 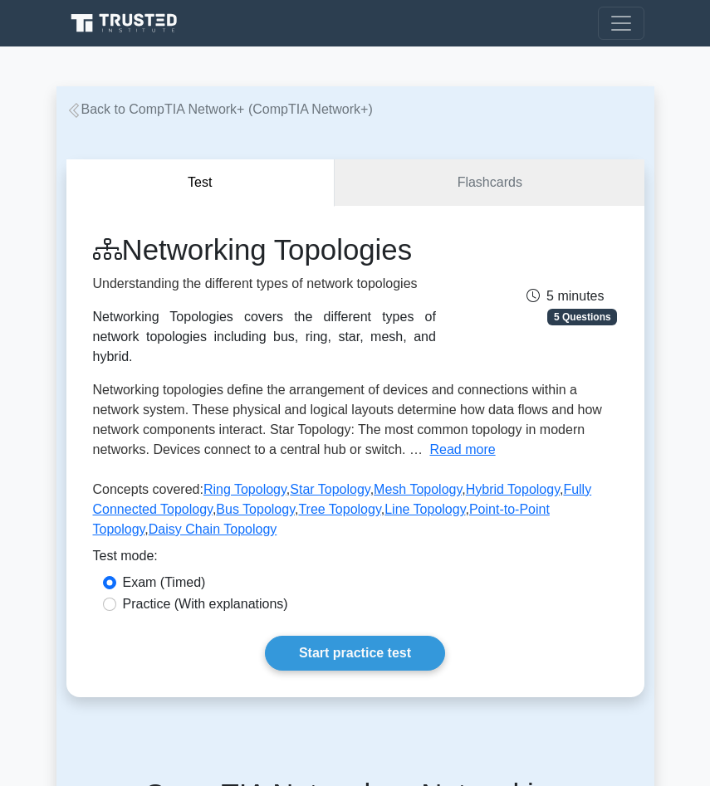 What do you see at coordinates (342, 499) in the screenshot?
I see `a: Fully Connected Topology` at bounding box center [342, 499].